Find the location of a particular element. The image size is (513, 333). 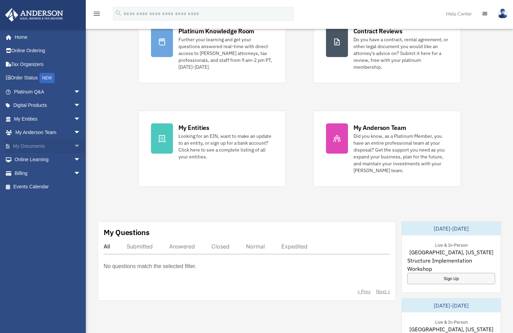

i: menu is located at coordinates (97, 14).